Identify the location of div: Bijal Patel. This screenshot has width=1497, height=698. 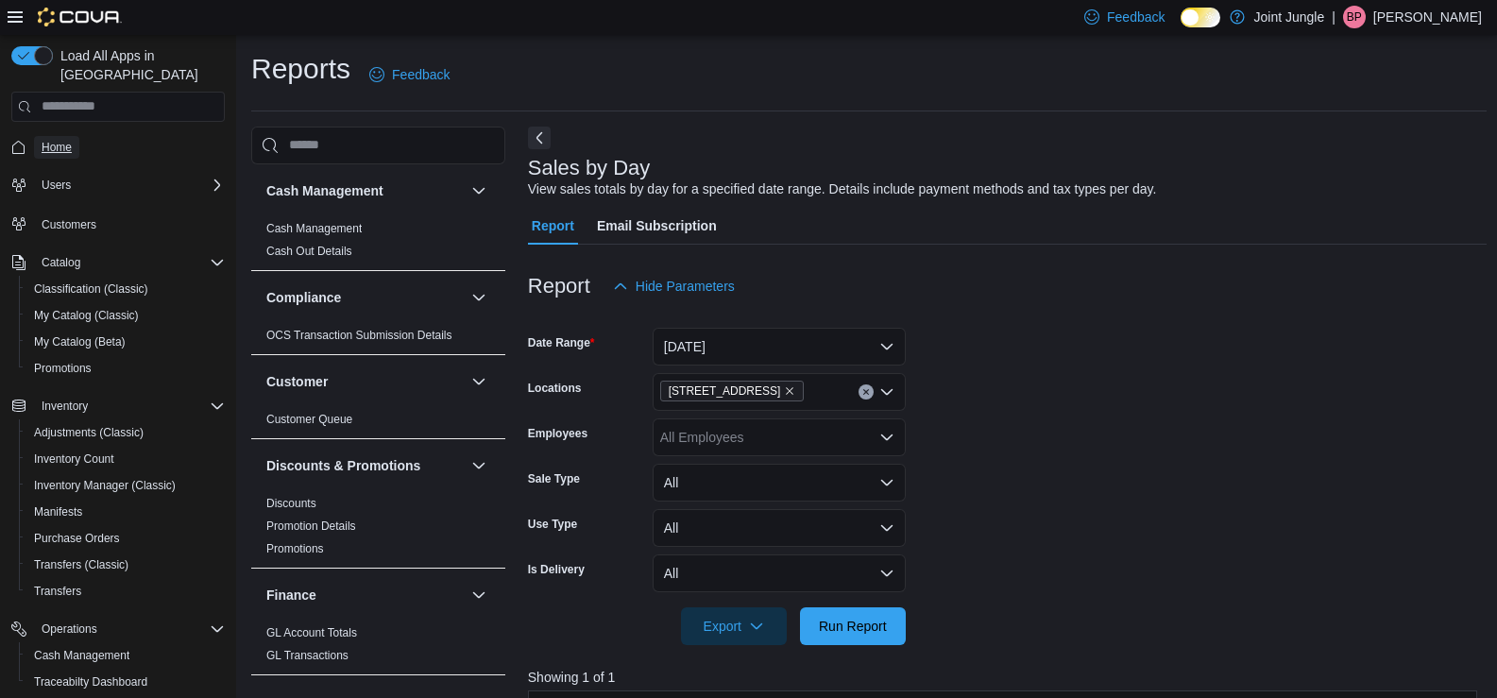
(1355, 17).